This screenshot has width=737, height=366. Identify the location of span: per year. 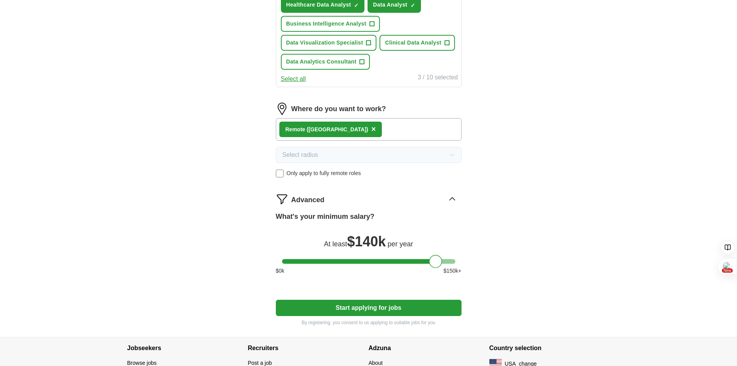
(401, 244).